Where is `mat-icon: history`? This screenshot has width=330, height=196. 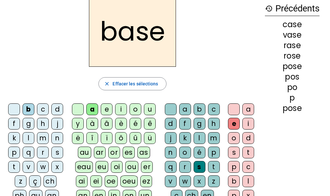
mat-icon: history is located at coordinates (269, 8).